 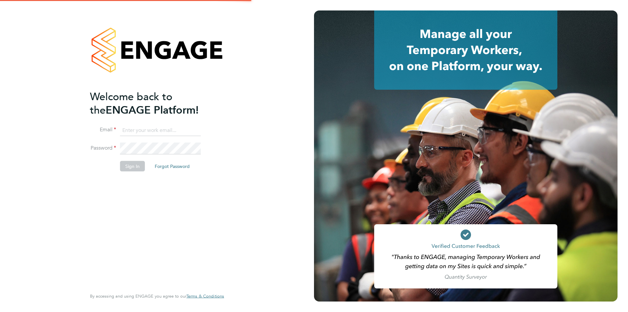 I want to click on span: Welcome back to the, so click(x=131, y=103).